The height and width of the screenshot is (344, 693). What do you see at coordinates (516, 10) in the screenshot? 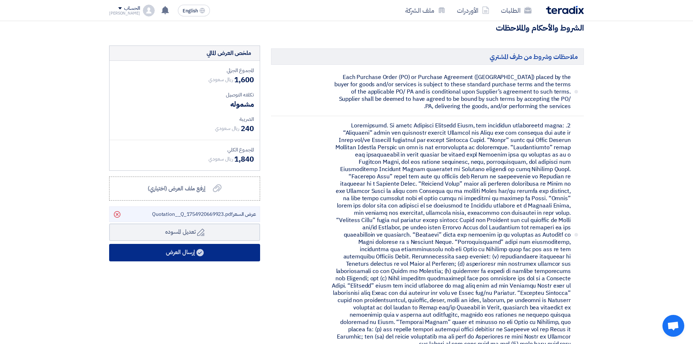
I see `a: الطلبات` at bounding box center [516, 10].